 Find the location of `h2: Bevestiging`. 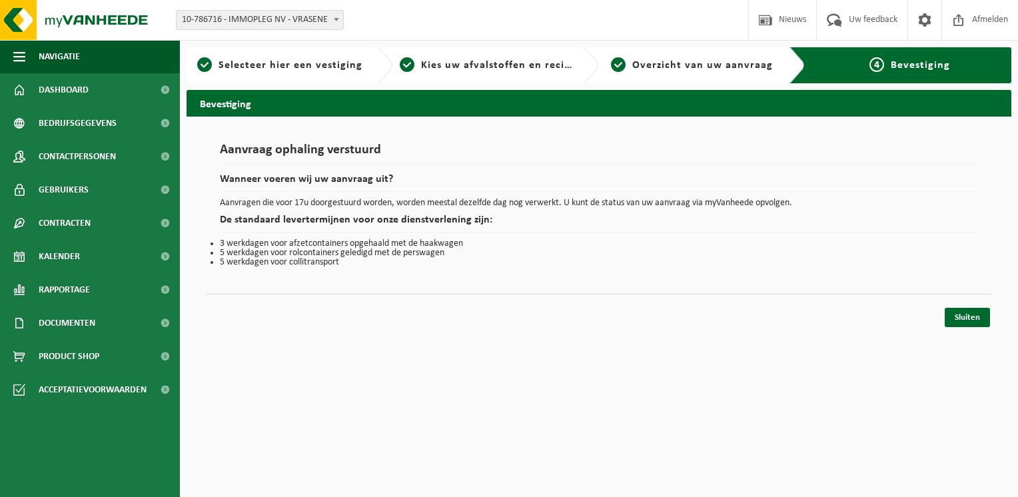

h2: Bevestiging is located at coordinates (599, 103).